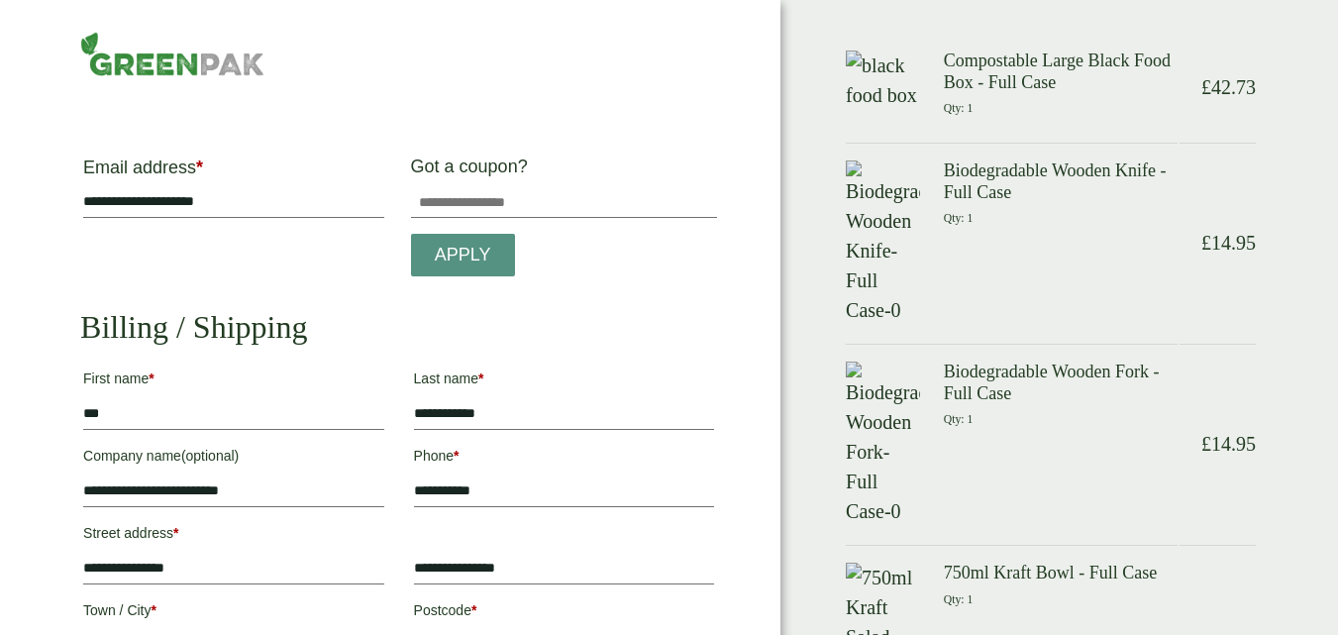 Image resolution: width=1338 pixels, height=635 pixels. I want to click on label: Town / City, so click(234, 613).